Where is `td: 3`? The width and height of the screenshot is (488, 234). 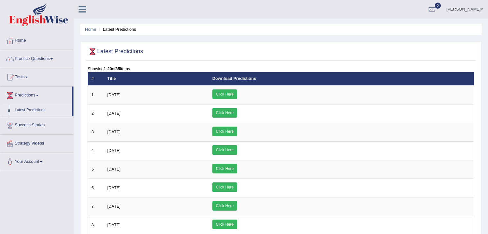 td: 3 is located at coordinates (96, 132).